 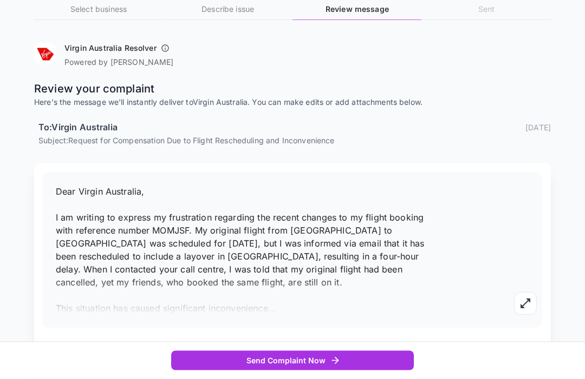 I want to click on h6: Describe issue, so click(x=228, y=10).